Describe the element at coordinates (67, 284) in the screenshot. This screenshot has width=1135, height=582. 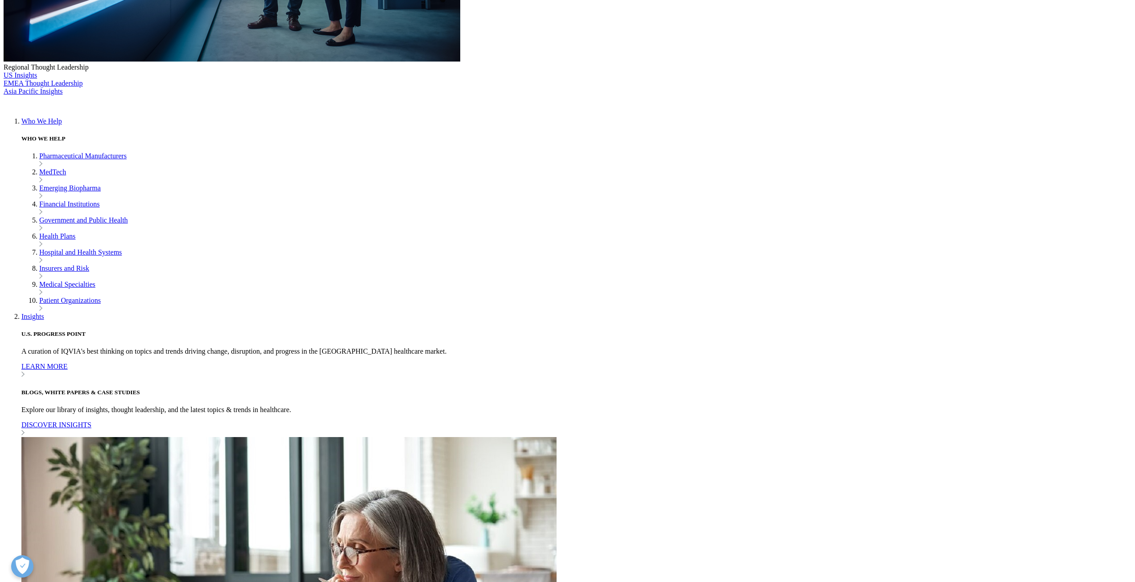
I see `a: Medical Specialties` at that location.